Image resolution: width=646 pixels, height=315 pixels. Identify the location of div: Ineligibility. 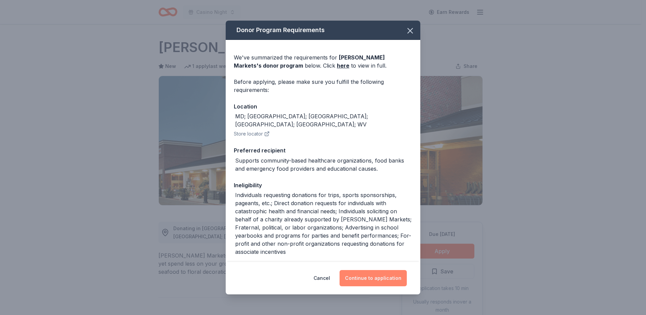
(323, 185).